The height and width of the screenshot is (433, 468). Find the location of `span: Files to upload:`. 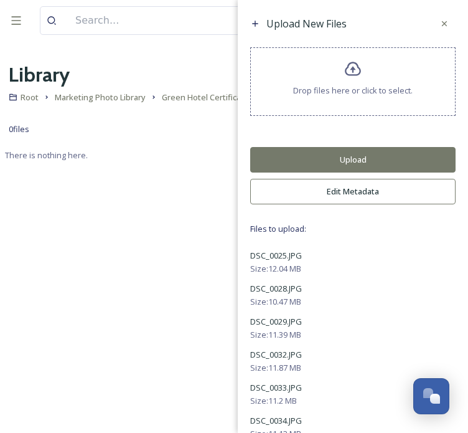

span: Files to upload: is located at coordinates (353, 229).